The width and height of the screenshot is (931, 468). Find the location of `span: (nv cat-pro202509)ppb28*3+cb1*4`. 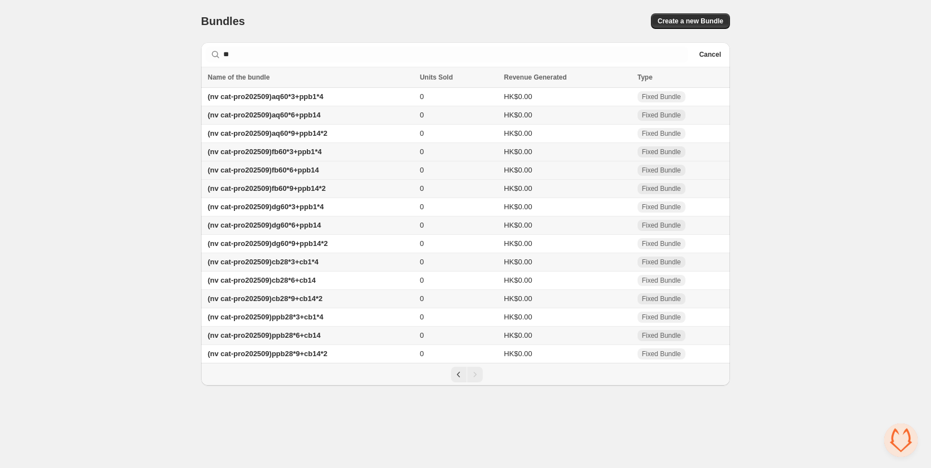

span: (nv cat-pro202509)ppb28*3+cb1*4 is located at coordinates (266, 317).